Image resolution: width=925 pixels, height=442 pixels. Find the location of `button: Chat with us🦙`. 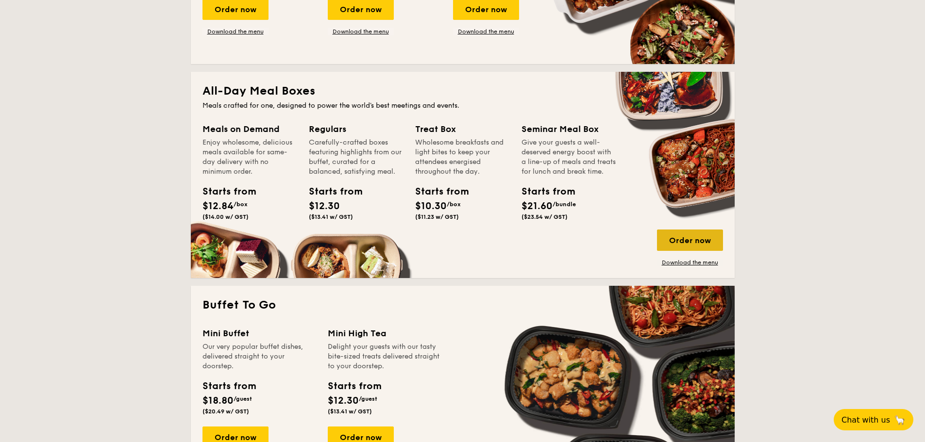

button: Chat with us🦙 is located at coordinates (874, 420).